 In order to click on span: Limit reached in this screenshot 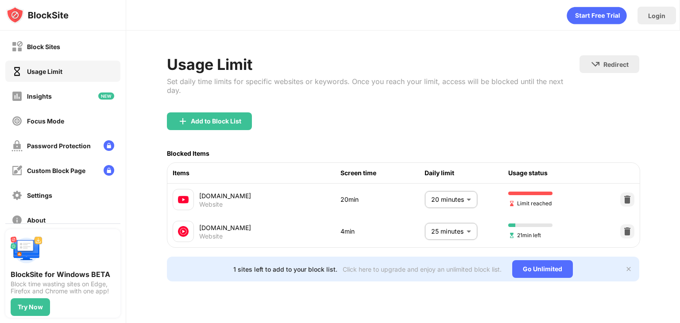, I will do `click(530, 203)`.